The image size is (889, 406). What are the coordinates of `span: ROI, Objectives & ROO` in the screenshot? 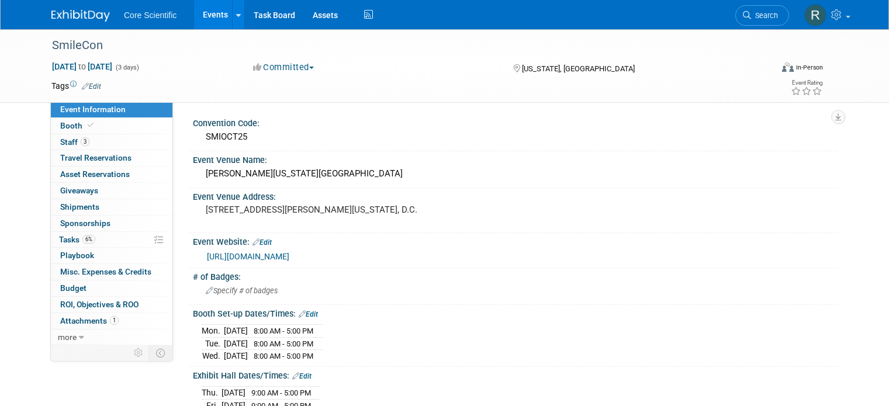 It's located at (99, 305).